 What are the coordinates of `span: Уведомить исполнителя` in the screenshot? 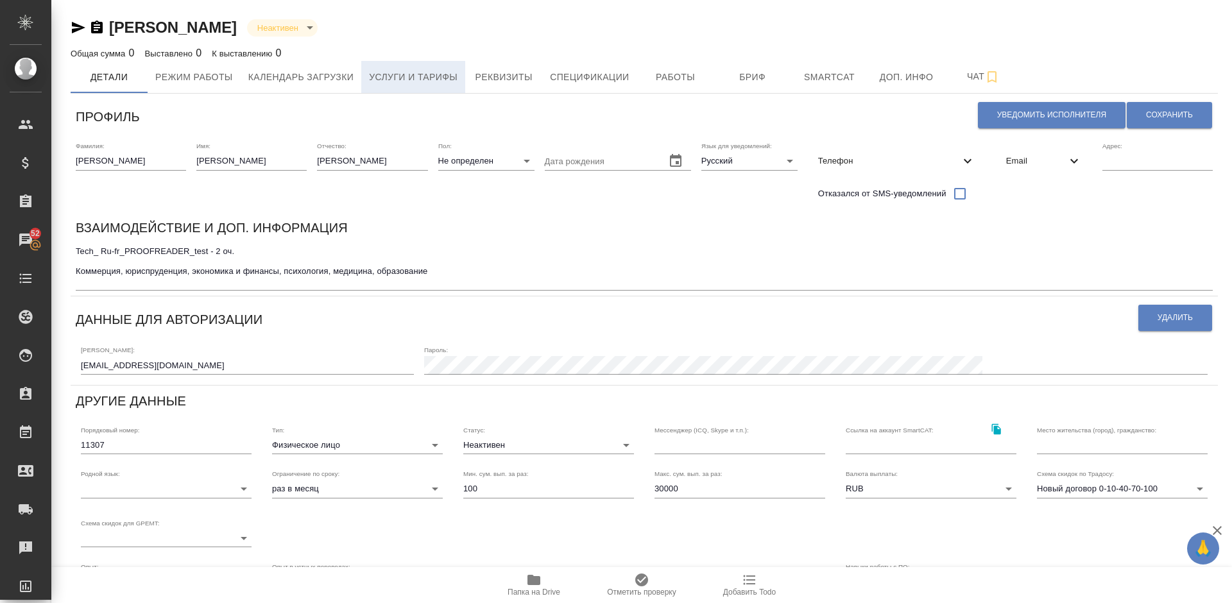 It's located at (1052, 115).